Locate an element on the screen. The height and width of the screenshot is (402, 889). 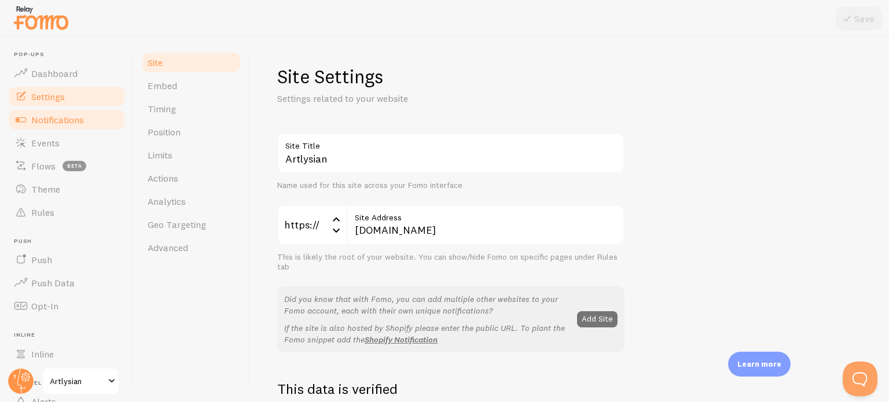
span: beta is located at coordinates (74, 166).